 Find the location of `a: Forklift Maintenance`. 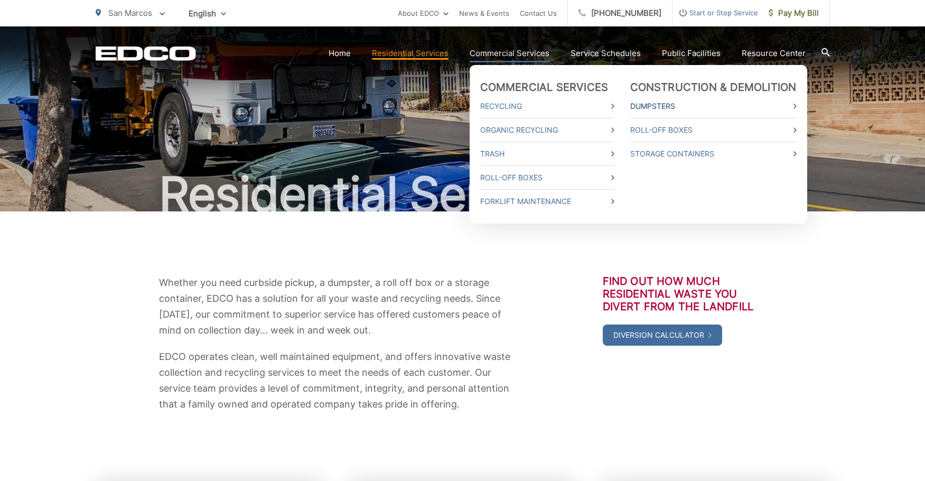

a: Forklift Maintenance is located at coordinates (547, 201).